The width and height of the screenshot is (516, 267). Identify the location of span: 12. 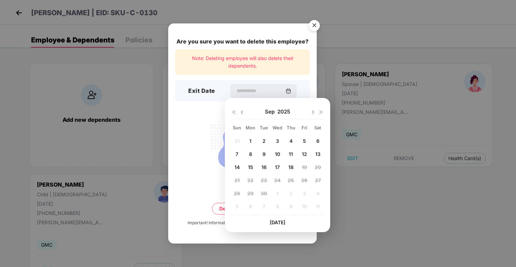
(304, 154).